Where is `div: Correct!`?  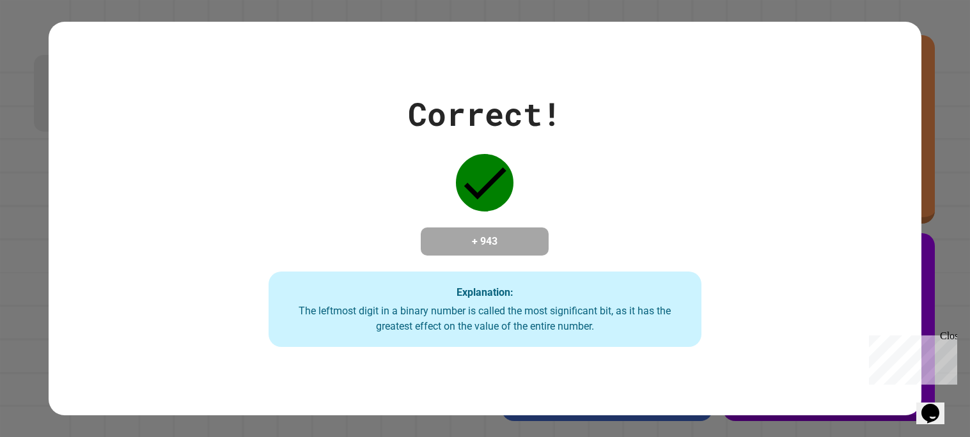
div: Correct! is located at coordinates (485, 114).